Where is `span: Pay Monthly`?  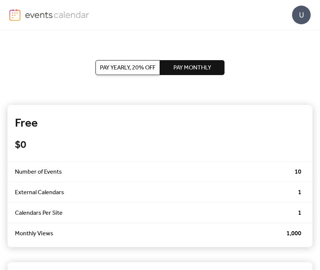
span: Pay Monthly is located at coordinates (192, 68).